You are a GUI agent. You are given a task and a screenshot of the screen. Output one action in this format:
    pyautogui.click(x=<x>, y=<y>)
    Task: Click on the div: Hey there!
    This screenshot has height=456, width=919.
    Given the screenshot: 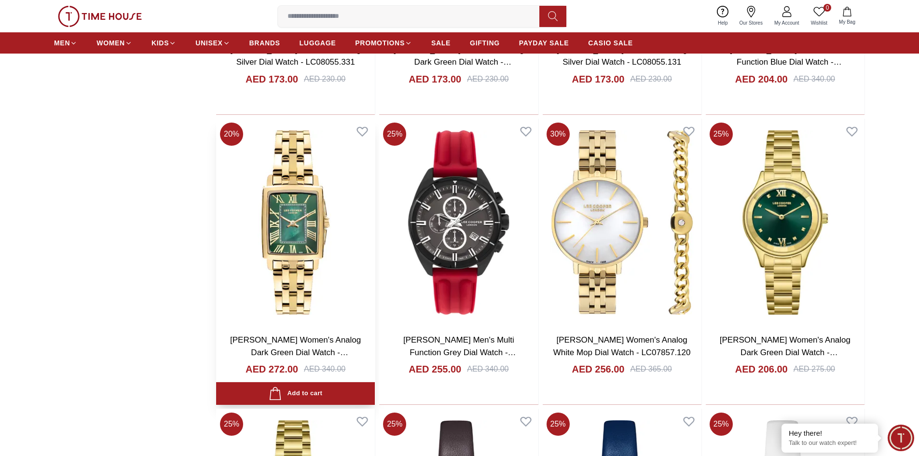 What is the action you would take?
    pyautogui.click(x=830, y=433)
    